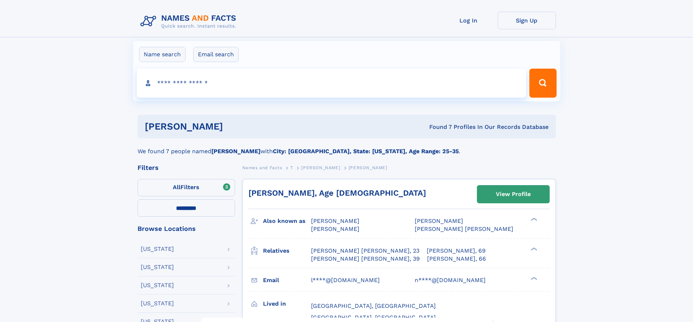 The height and width of the screenshot is (322, 693). I want to click on div: View Profile, so click(513, 195).